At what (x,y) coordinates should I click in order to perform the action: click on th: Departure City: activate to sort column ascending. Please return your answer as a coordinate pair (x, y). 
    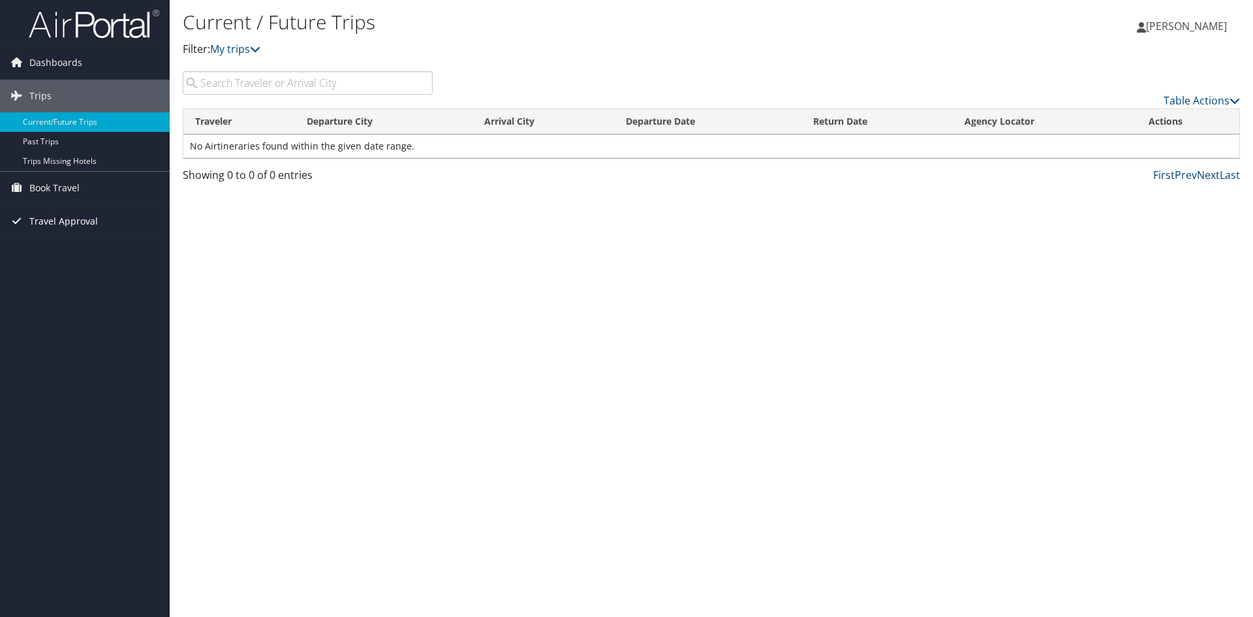
    Looking at the image, I should click on (384, 121).